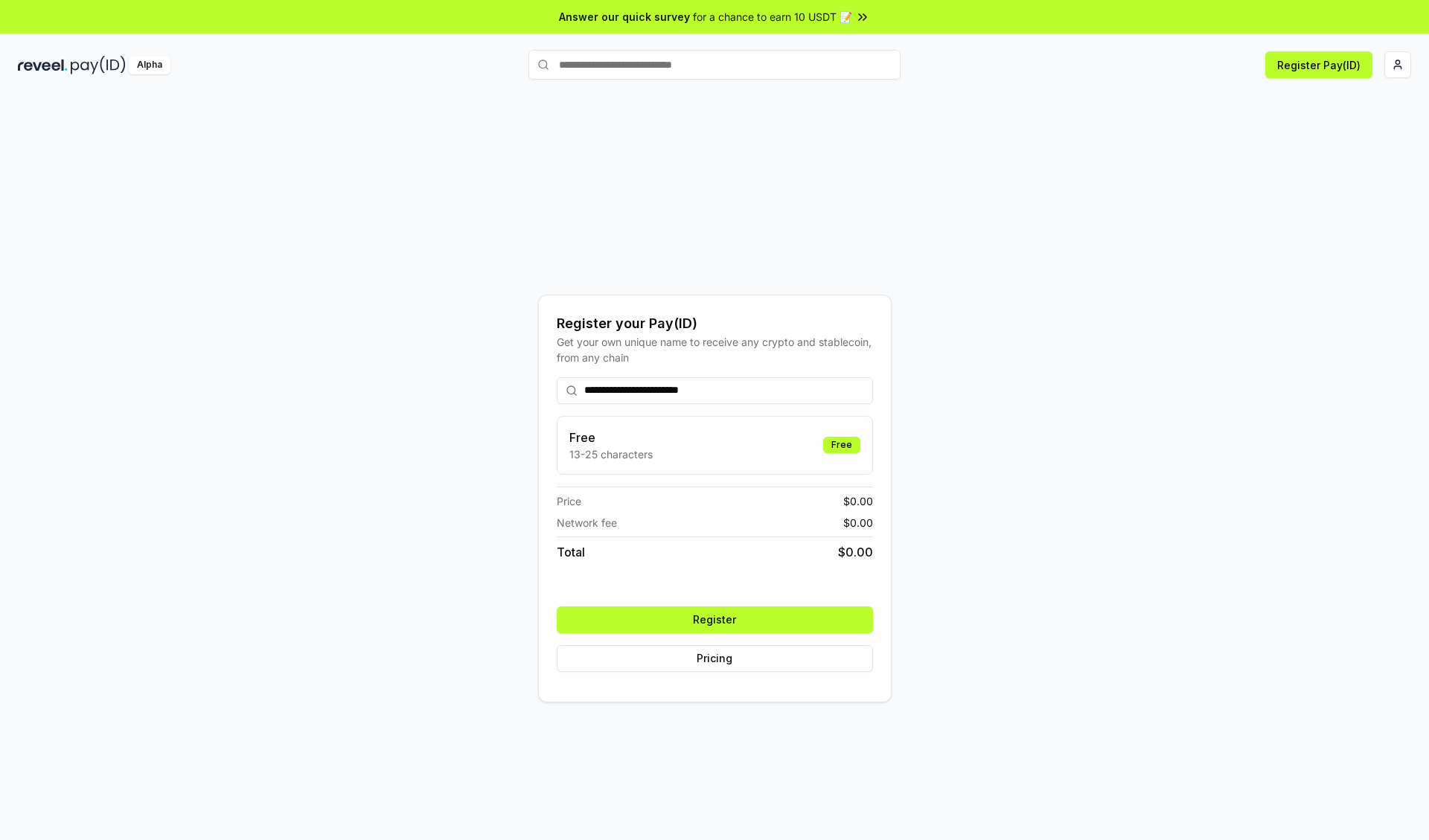  I want to click on img: pay_id, so click(99, 65).